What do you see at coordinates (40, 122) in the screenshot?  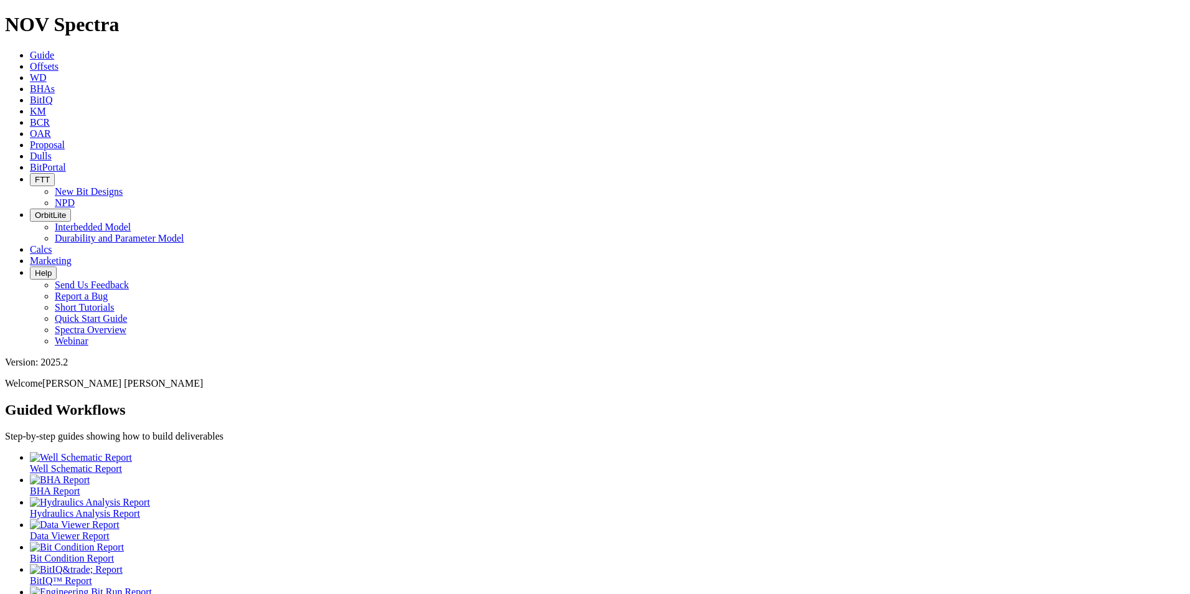 I see `span: BCR` at bounding box center [40, 122].